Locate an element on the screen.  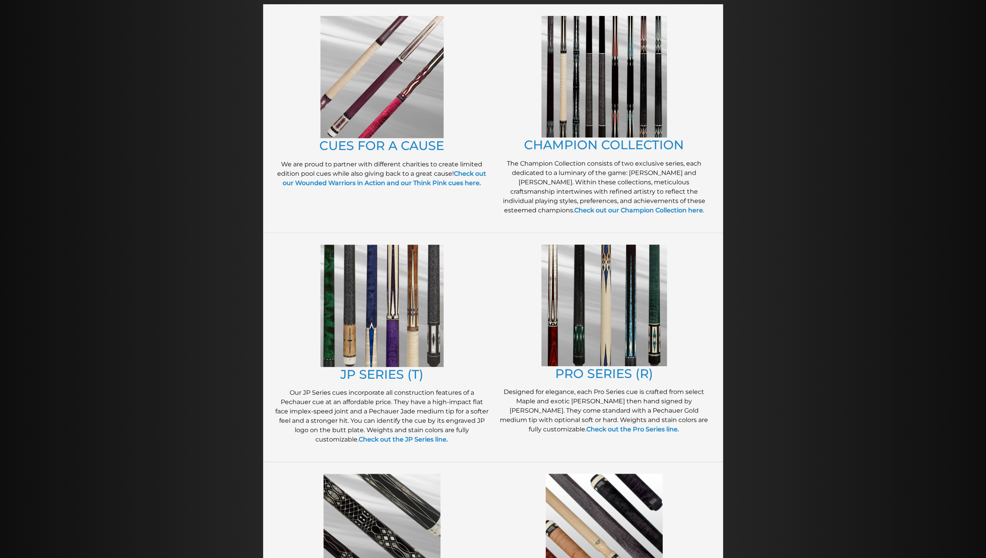
a: CUES FOR A CAUSE is located at coordinates (382, 145).